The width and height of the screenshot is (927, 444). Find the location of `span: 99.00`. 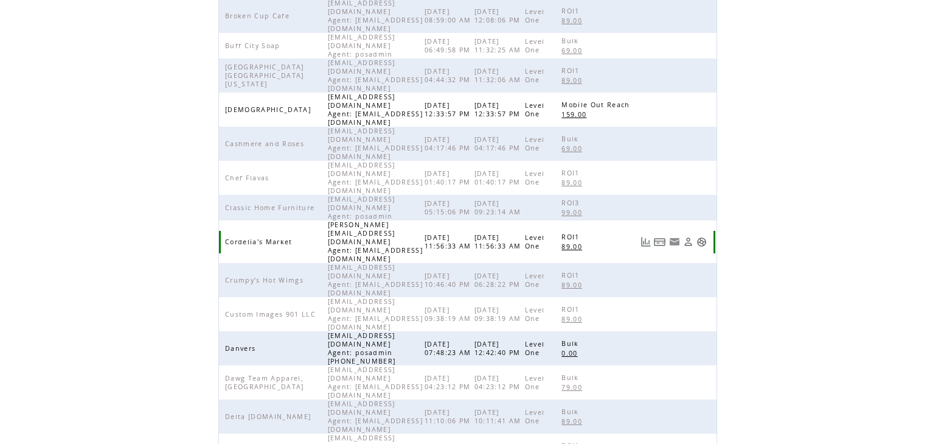

span: 99.00 is located at coordinates (573, 212).